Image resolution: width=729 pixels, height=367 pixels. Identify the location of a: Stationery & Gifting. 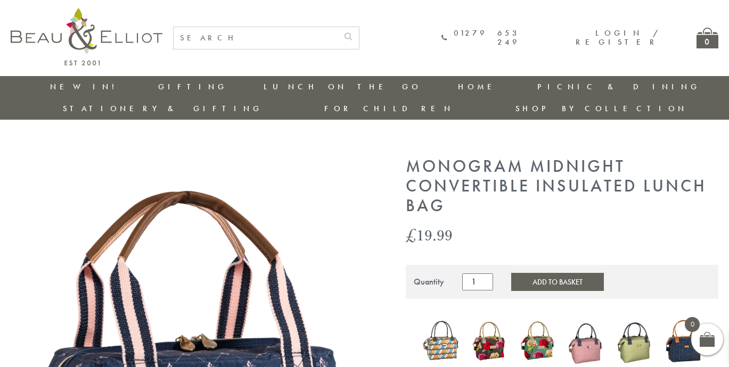
(162, 109).